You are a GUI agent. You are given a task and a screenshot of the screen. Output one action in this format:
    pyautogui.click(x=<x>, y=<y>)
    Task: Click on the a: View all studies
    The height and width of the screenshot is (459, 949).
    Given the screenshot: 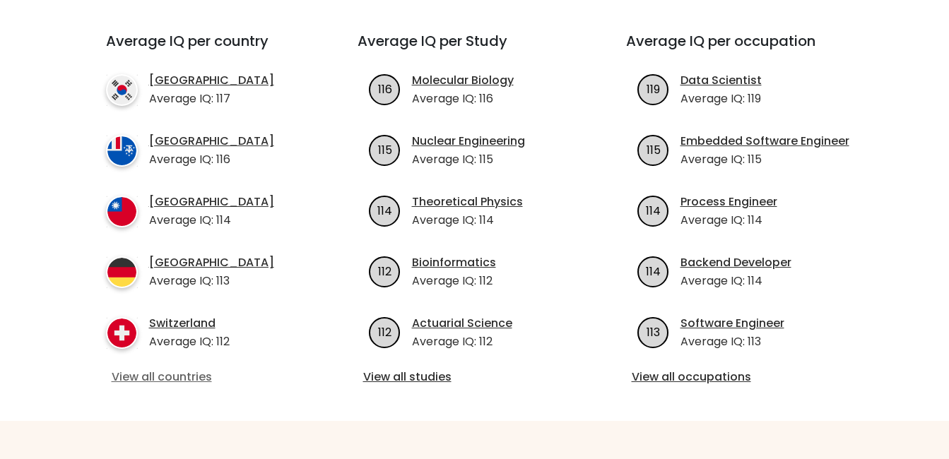 What is the action you would take?
    pyautogui.click(x=475, y=377)
    